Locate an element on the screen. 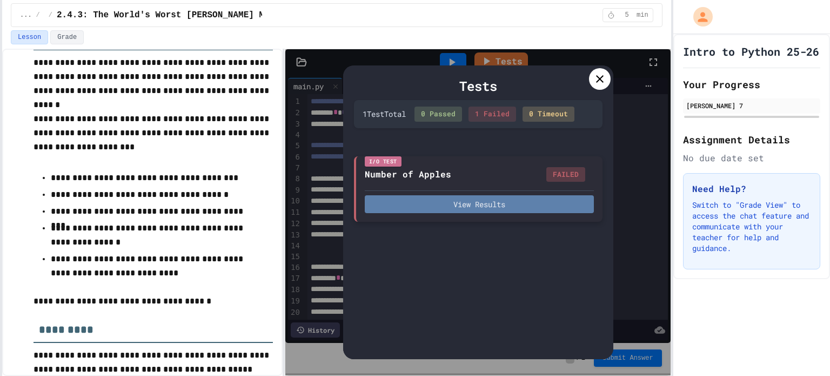  button: Lesson is located at coordinates (29, 37).